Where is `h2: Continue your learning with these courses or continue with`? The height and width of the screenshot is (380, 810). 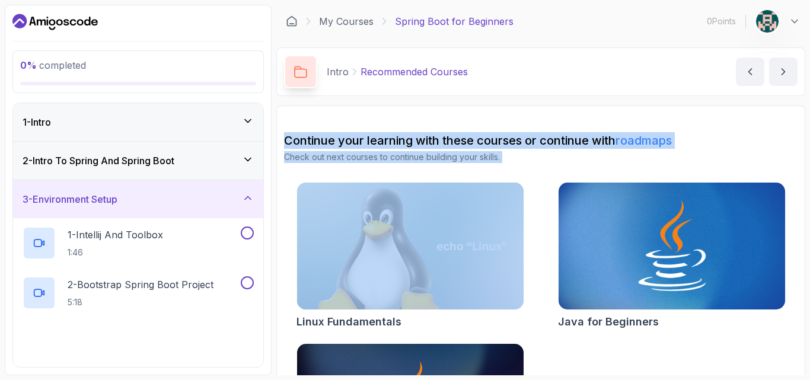
h2: Continue your learning with these courses or continue with is located at coordinates (541, 141).